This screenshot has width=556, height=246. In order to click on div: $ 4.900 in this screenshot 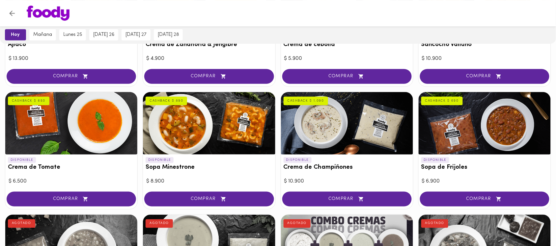, I will do `click(209, 59)`.